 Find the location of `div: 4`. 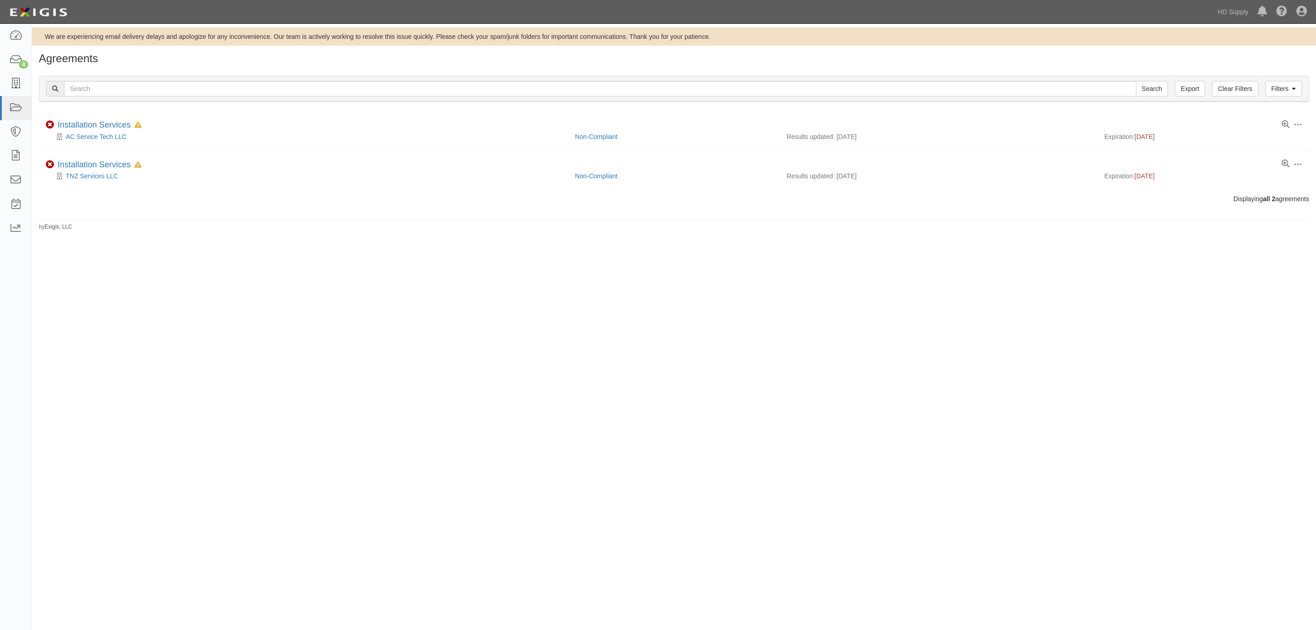

div: 4 is located at coordinates (23, 64).